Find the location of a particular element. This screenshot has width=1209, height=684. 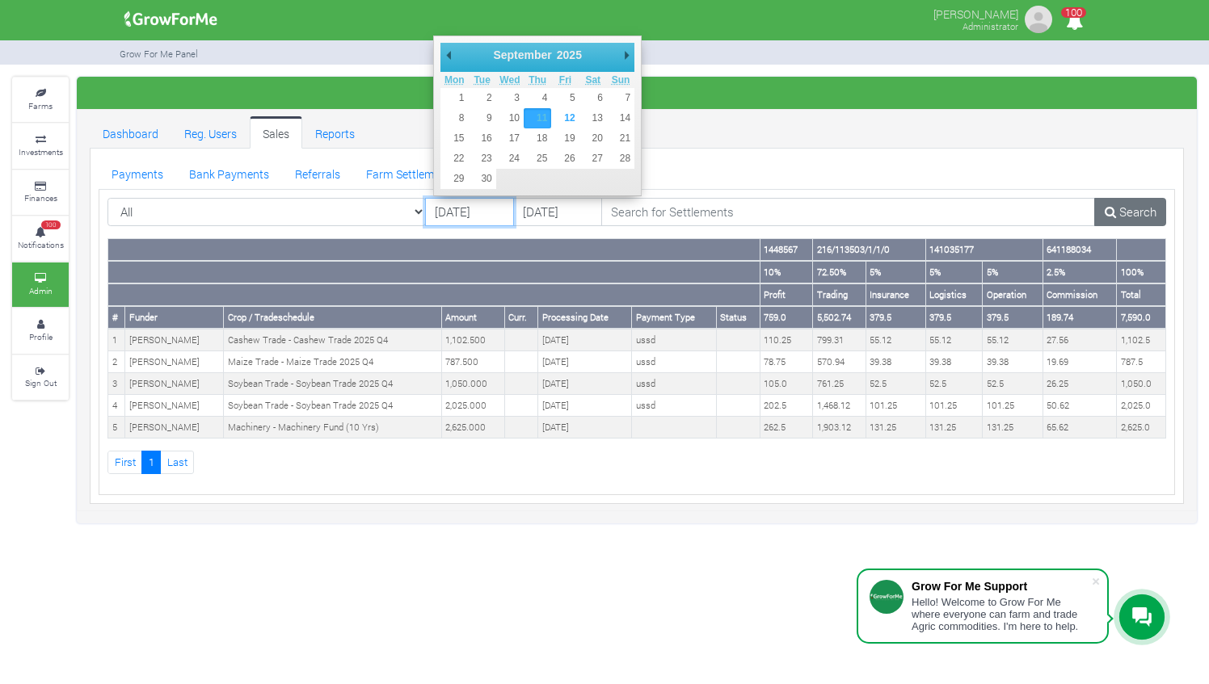

td: 26.25 is located at coordinates (1080, 384).